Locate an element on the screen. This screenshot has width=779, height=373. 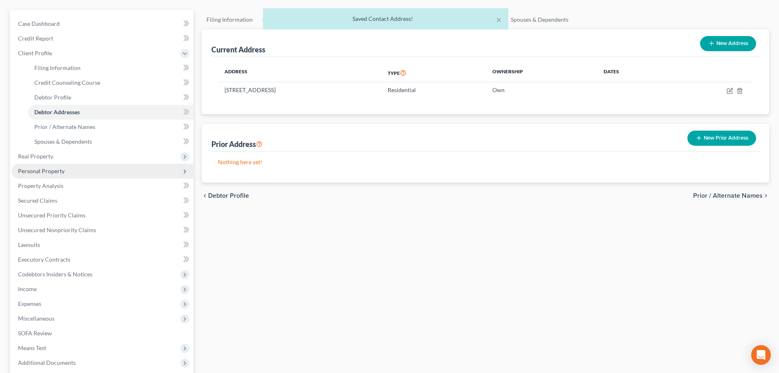
td: Own is located at coordinates (541, 90).